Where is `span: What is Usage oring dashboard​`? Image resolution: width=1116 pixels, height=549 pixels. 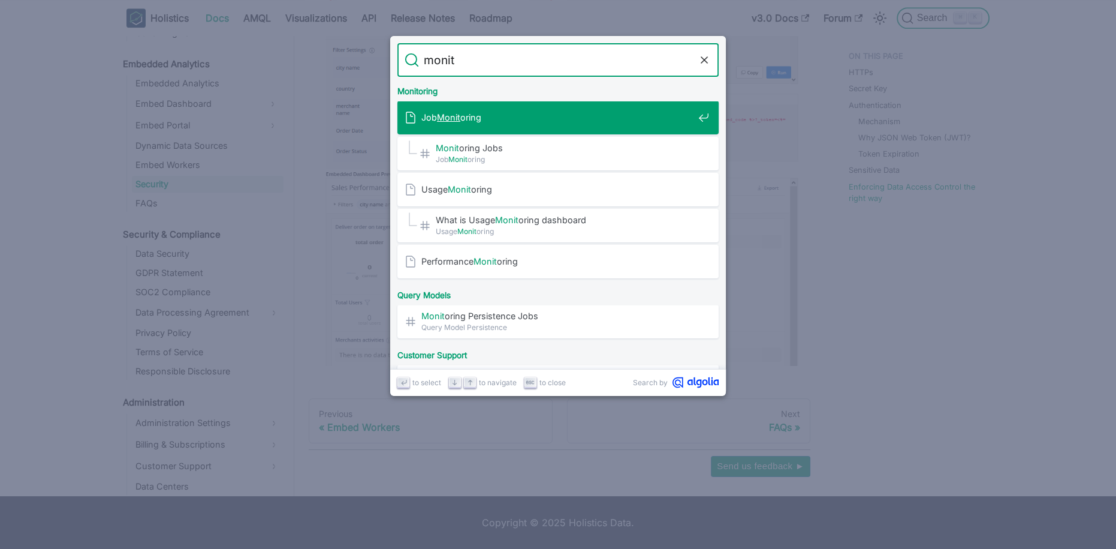
span: What is Usage oring dashboard​ is located at coordinates (565, 219).